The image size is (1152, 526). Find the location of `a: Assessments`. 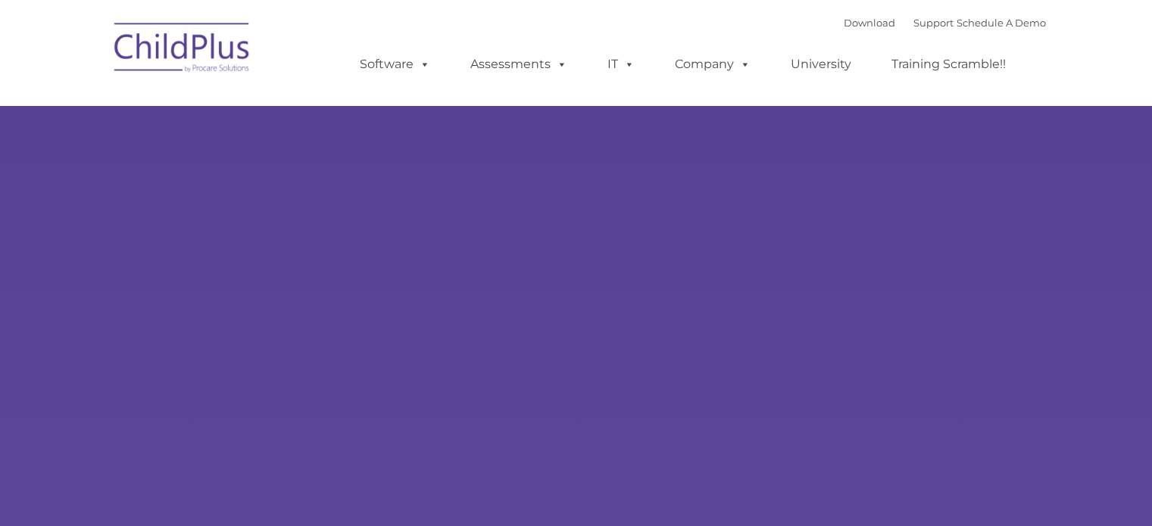

a: Assessments is located at coordinates (519, 64).